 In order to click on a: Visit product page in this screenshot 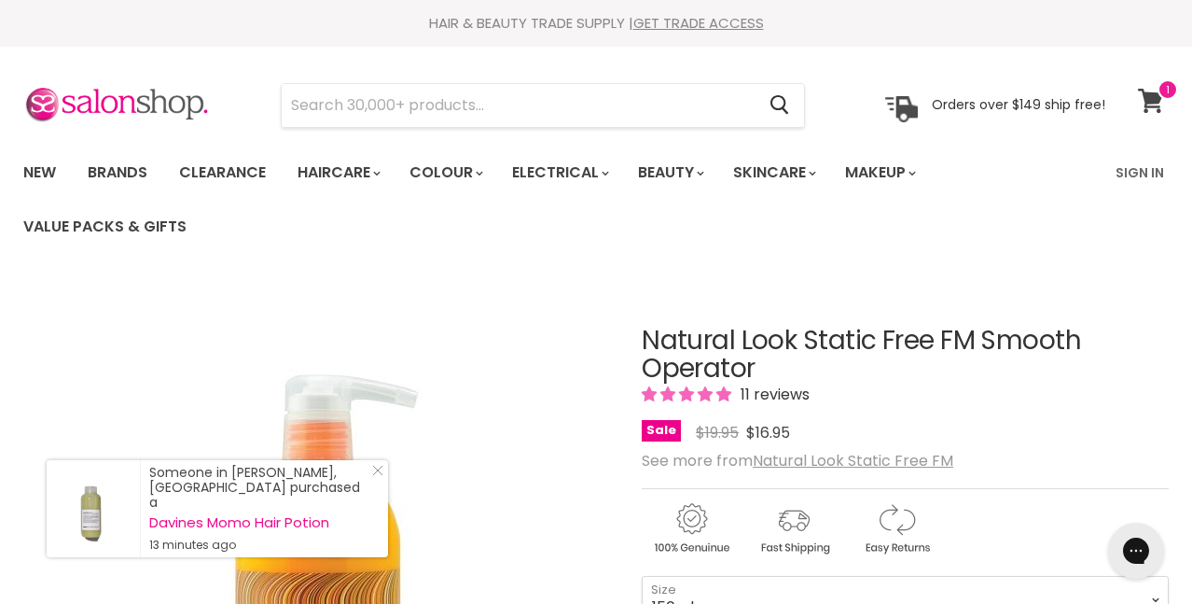, I will do `click(93, 509)`.